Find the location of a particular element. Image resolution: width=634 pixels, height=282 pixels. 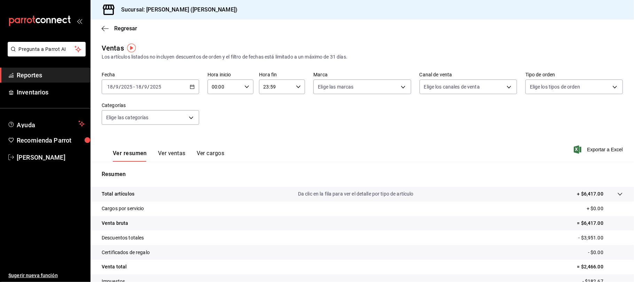

label: Hora fin is located at coordinates (282, 75).